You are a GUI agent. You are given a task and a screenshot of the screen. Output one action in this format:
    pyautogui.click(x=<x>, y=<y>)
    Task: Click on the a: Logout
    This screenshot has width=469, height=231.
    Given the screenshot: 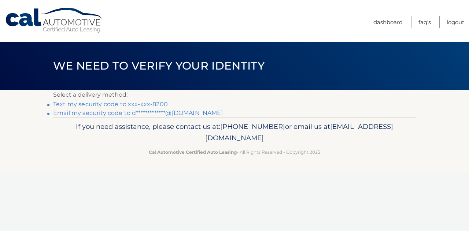 What is the action you would take?
    pyautogui.click(x=455, y=22)
    